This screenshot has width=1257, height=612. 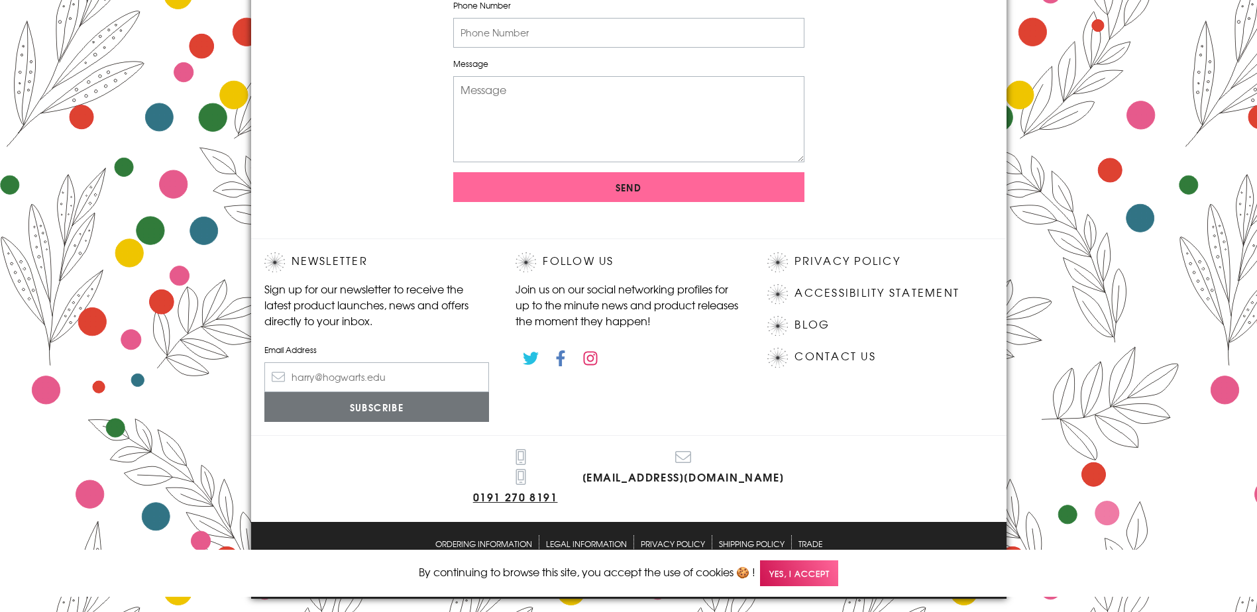 What do you see at coordinates (811, 543) in the screenshot?
I see `a: Trade` at bounding box center [811, 543].